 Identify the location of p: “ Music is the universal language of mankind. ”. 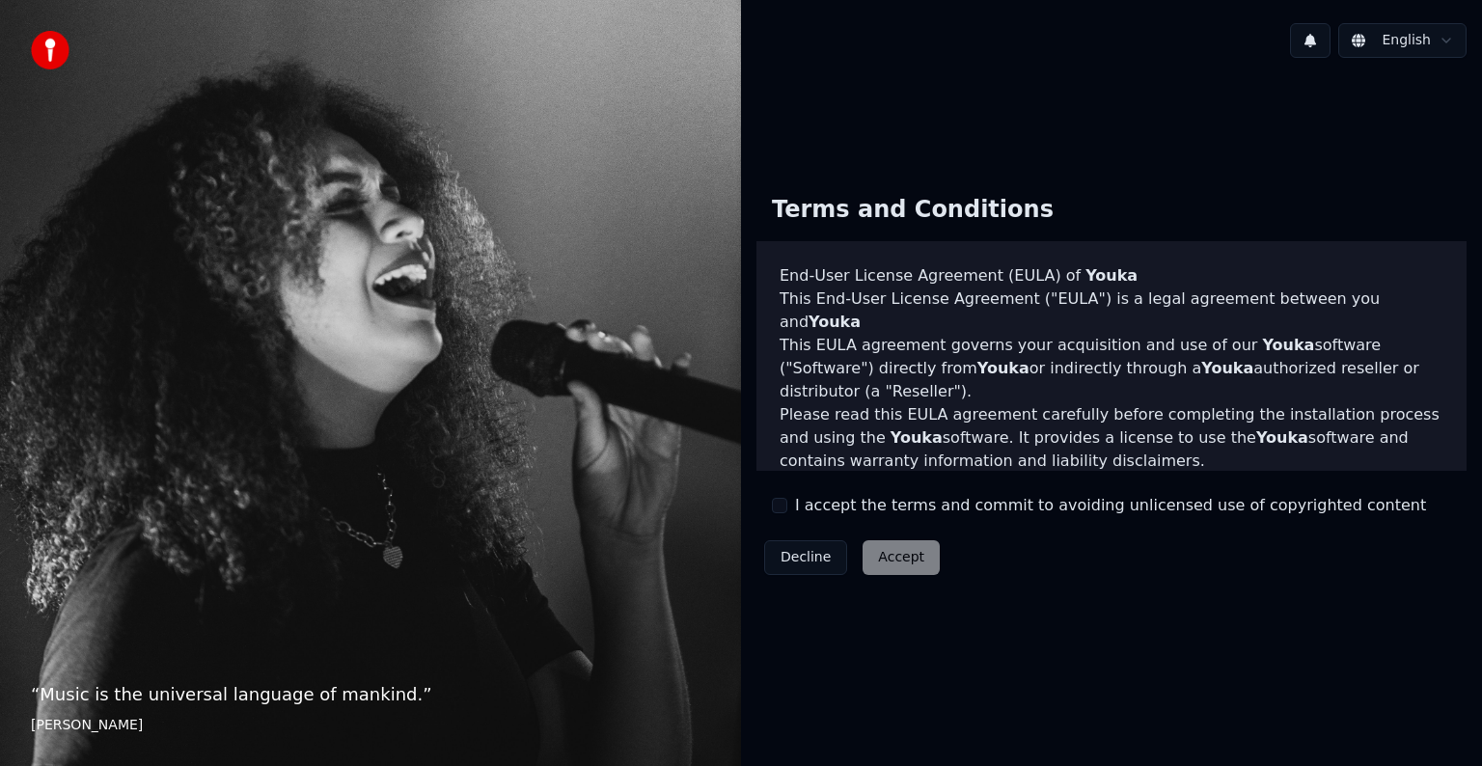
(370, 695).